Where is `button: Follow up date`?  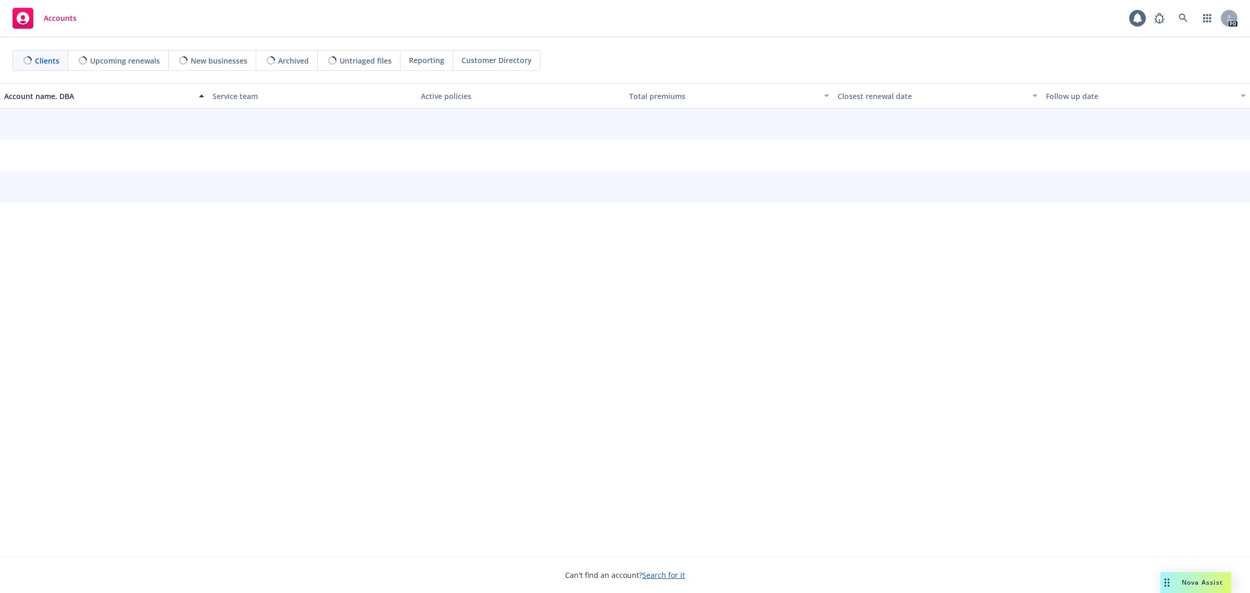 button: Follow up date is located at coordinates (1146, 96).